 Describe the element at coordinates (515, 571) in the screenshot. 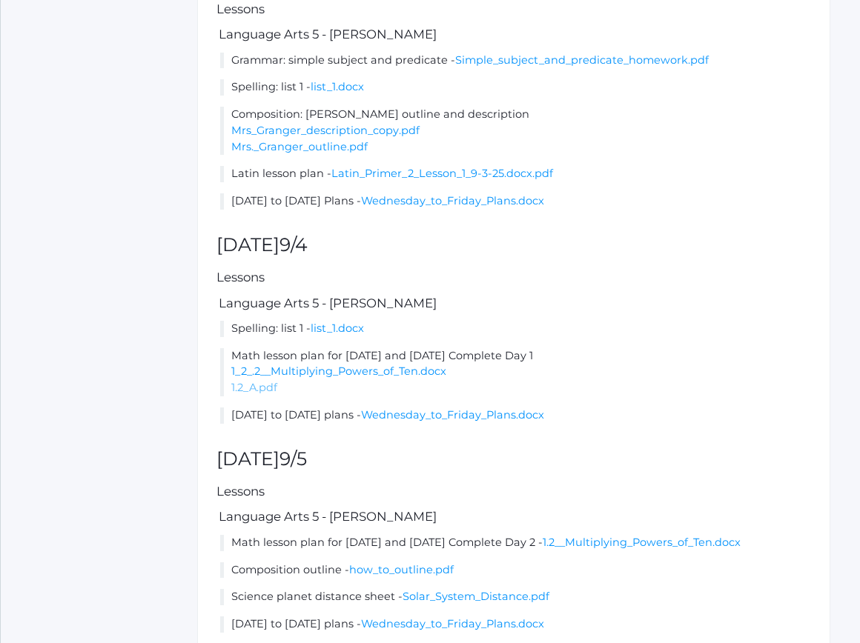

I see `li: Composition outline -` at that location.